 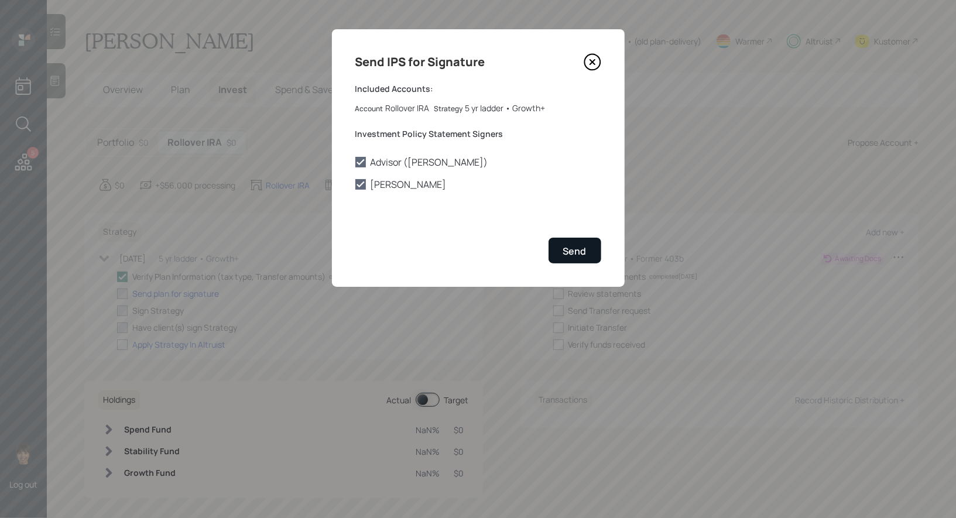 I want to click on label: Account, so click(x=370, y=109).